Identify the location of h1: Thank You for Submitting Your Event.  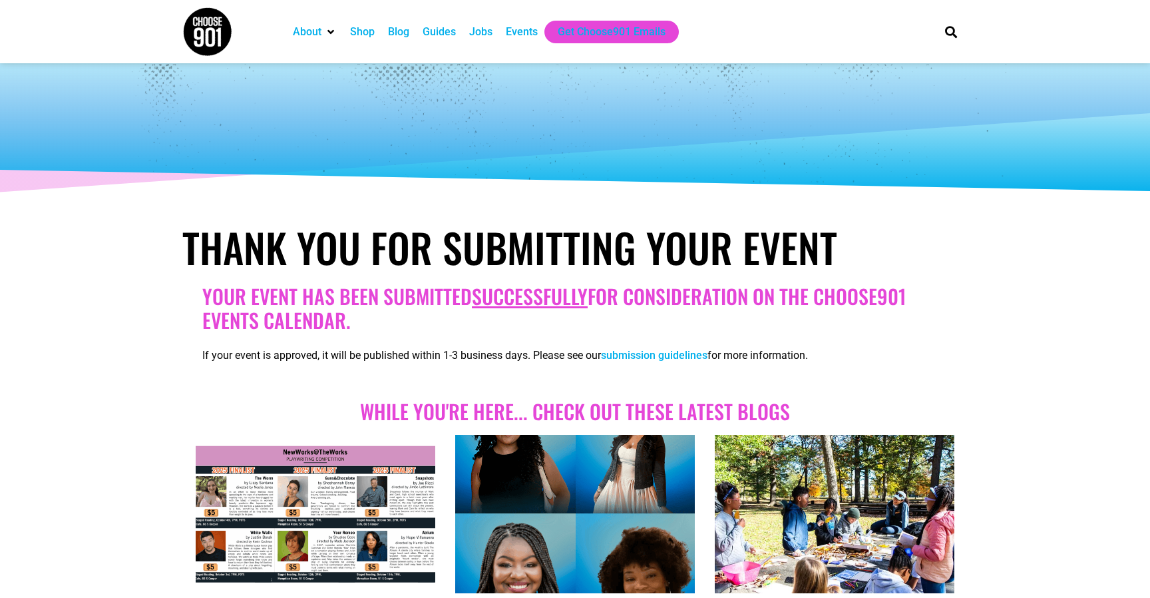
(575, 247).